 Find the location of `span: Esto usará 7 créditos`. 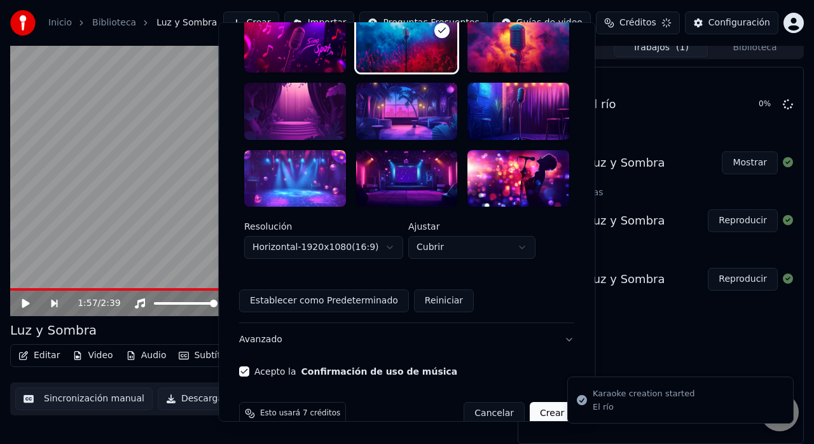

span: Esto usará 7 créditos is located at coordinates (300, 413).